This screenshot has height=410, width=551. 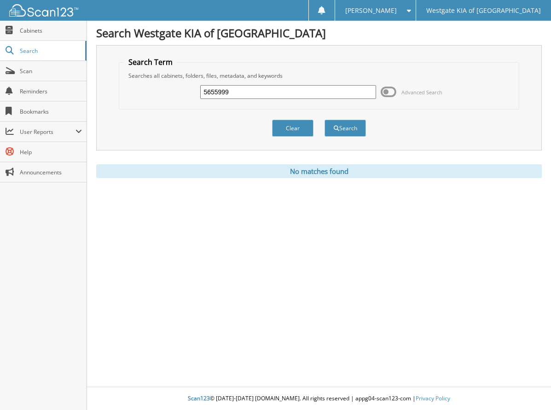 I want to click on button: Search, so click(x=345, y=128).